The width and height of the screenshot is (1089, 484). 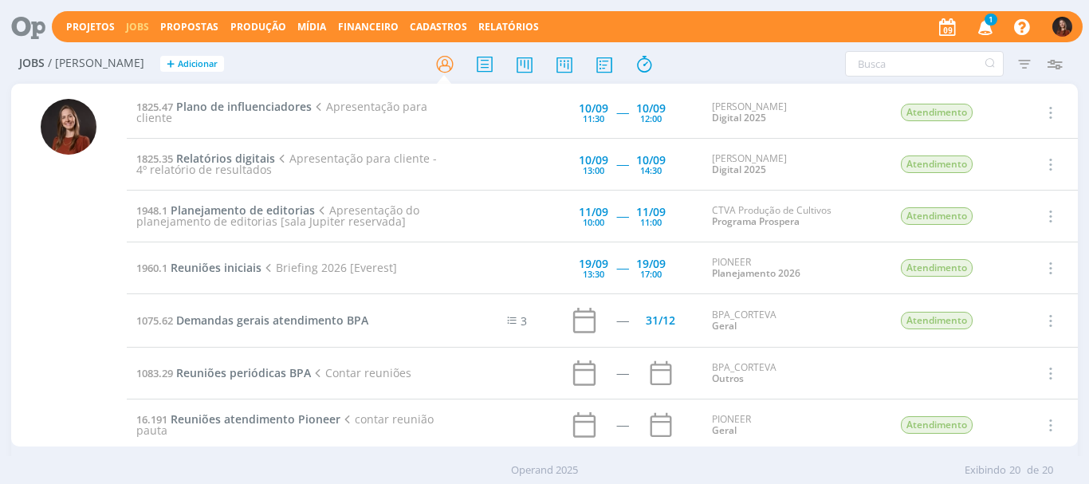 I want to click on a: 1075.62Demandas gerais atendimento BPA, so click(x=252, y=320).